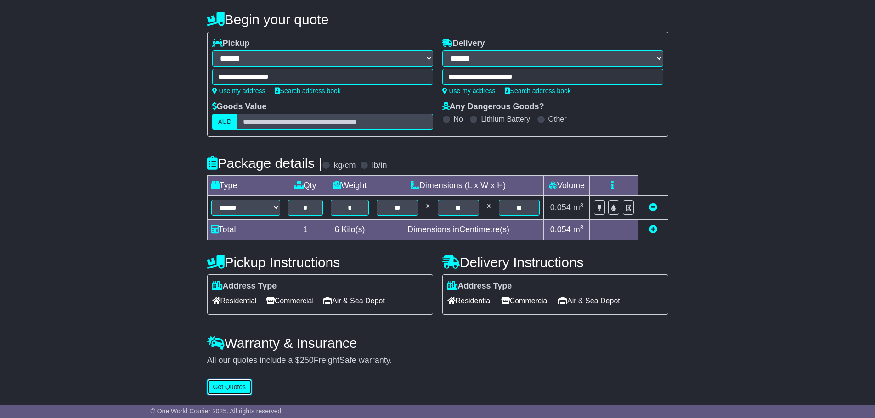 The image size is (875, 418). Describe the element at coordinates (349, 230) in the screenshot. I see `td: Kilo(s)` at that location.